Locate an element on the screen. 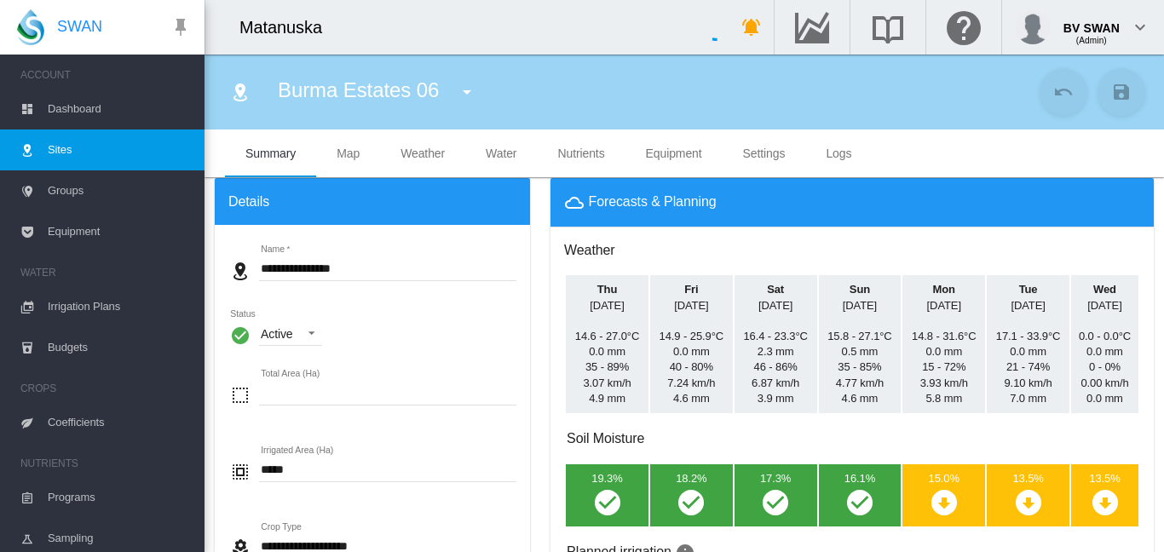  span: Sunday - 16.1% is located at coordinates (860, 478).